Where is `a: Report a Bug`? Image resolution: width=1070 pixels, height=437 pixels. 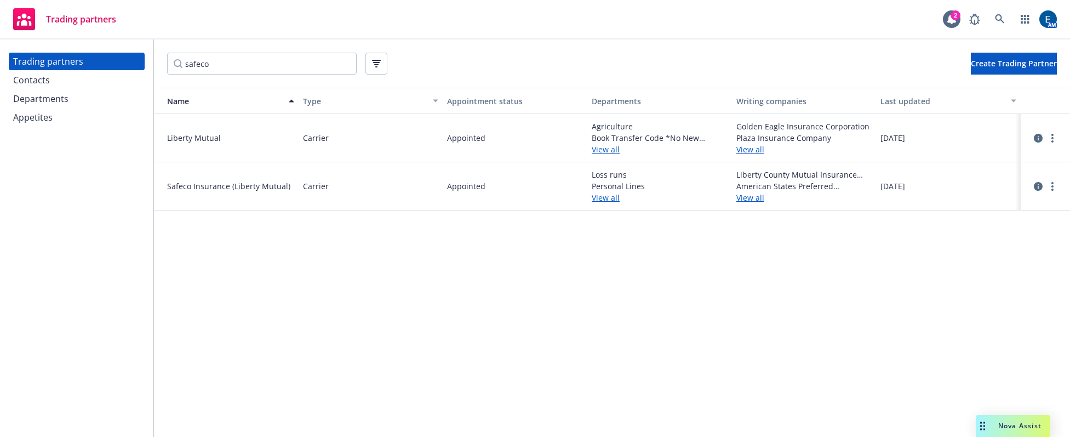 a: Report a Bug is located at coordinates (975, 19).